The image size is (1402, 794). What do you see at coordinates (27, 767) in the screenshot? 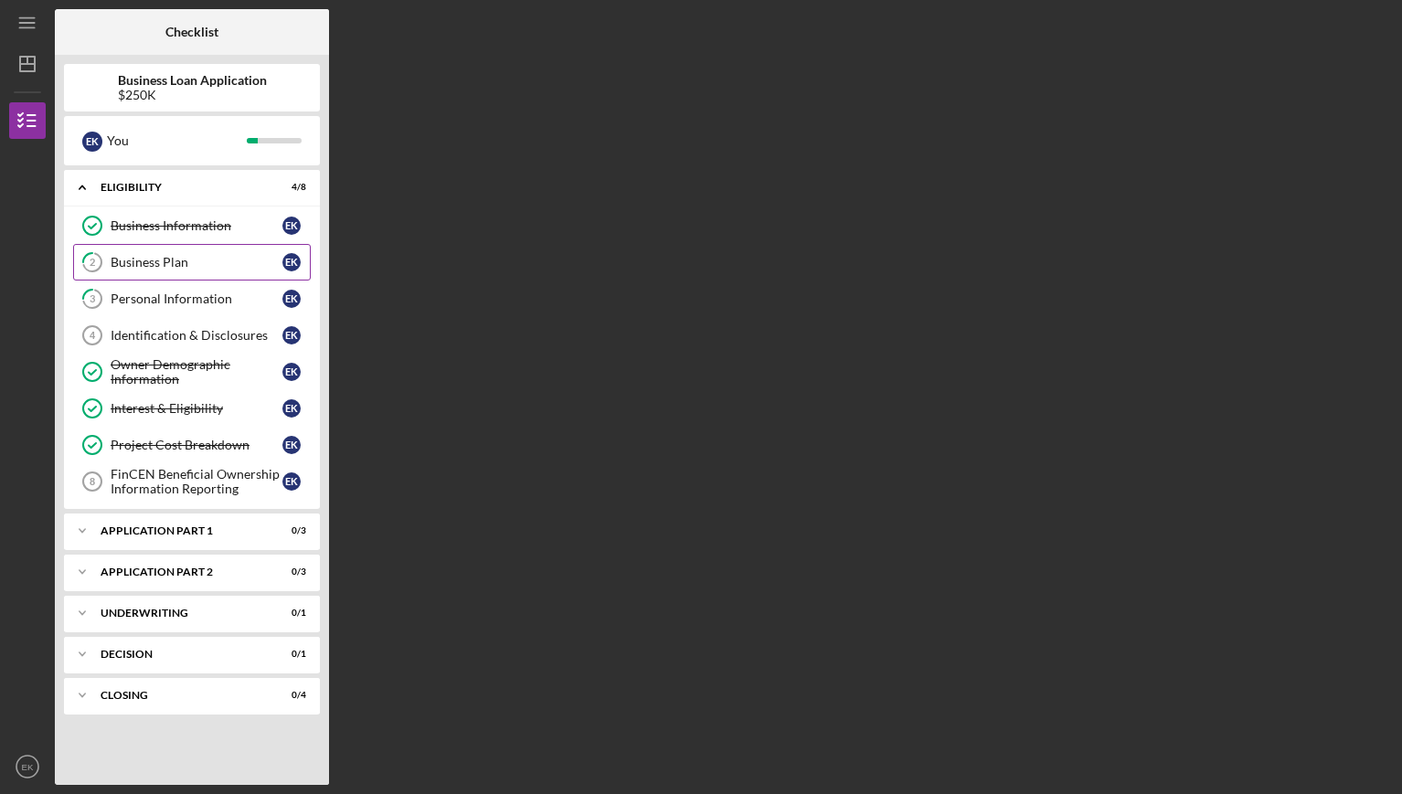
I see `text: EK` at bounding box center [27, 767].